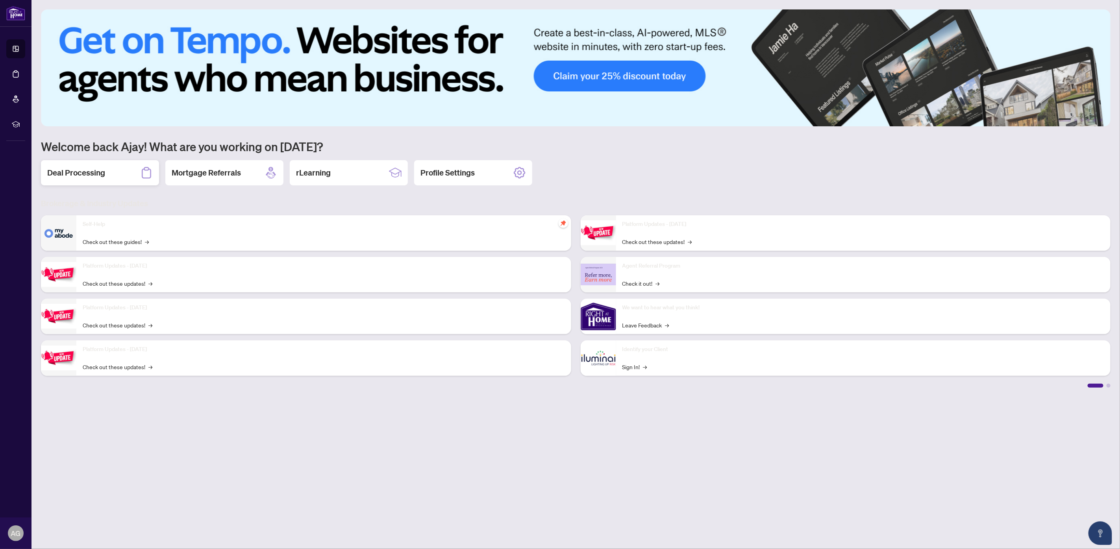 This screenshot has width=1120, height=549. What do you see at coordinates (59, 233) in the screenshot?
I see `img: Self-Help` at bounding box center [59, 233].